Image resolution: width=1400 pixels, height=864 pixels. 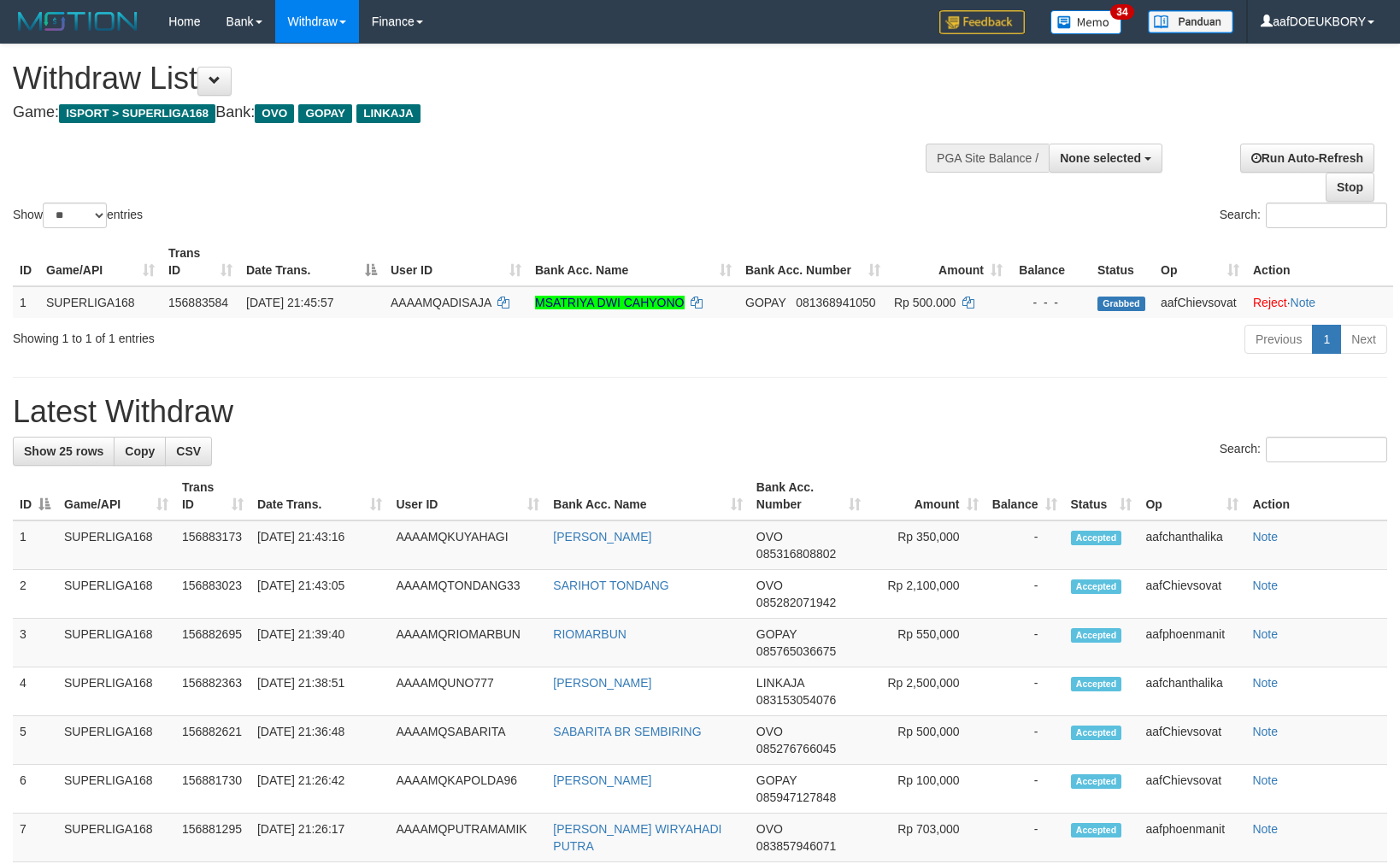 I want to click on td: AAAAMQKAPOLDA96, so click(x=467, y=789).